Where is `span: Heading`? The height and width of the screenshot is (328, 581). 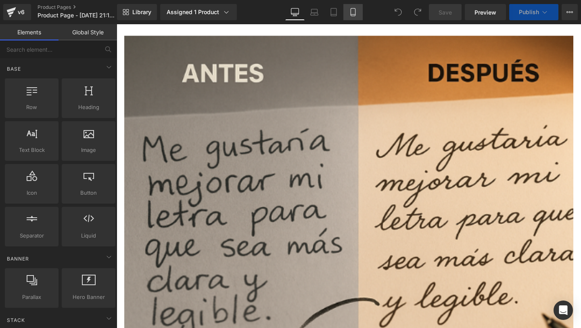
span: Heading is located at coordinates (88, 107).